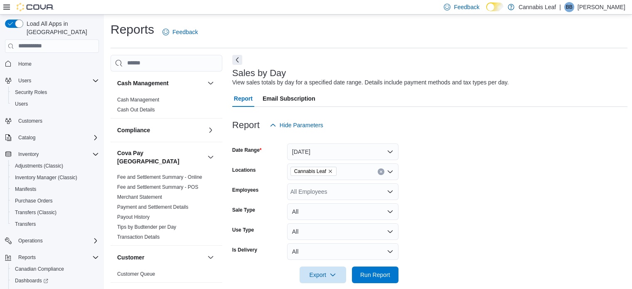  What do you see at coordinates (211, 83) in the screenshot?
I see `button: Cash Management` at bounding box center [211, 83].